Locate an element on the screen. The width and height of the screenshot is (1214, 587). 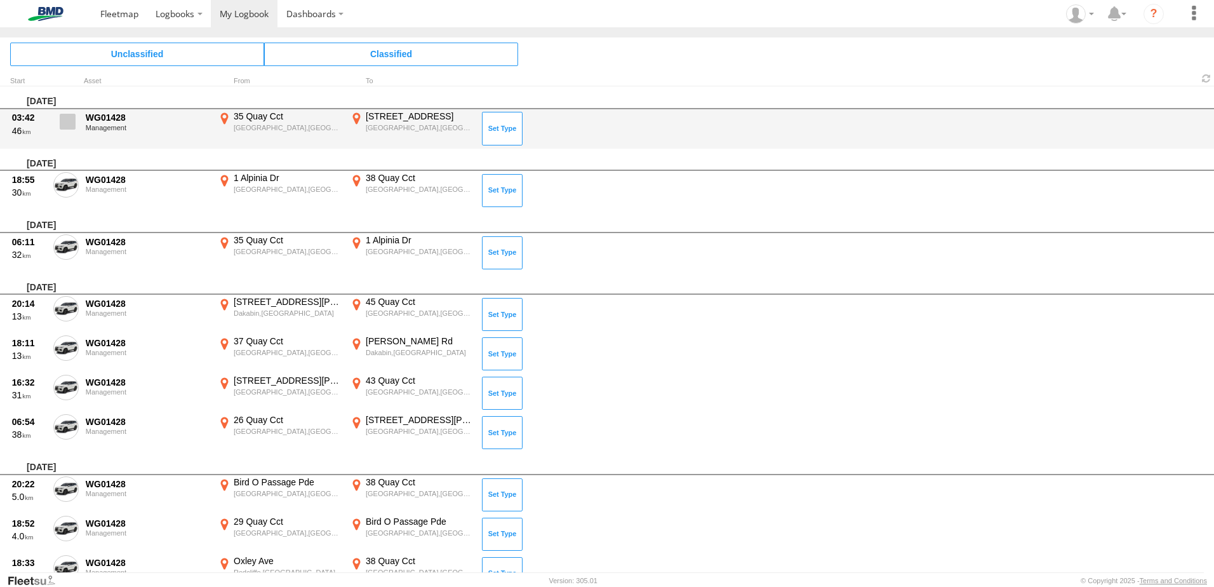
div: From is located at coordinates (279, 81).